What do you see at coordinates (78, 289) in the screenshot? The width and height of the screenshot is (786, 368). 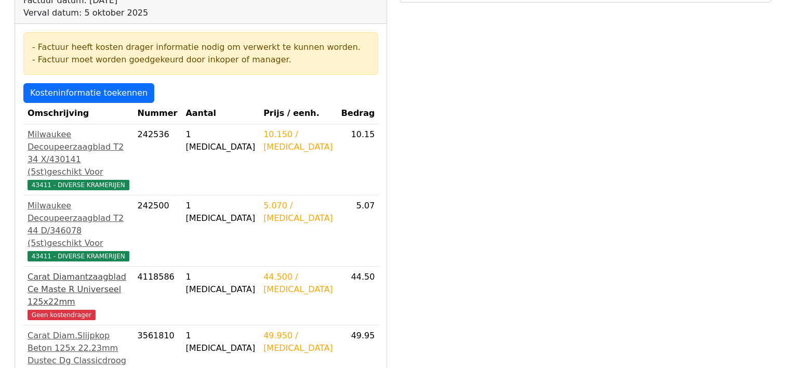 I see `div: Carat Diamantzaagblad Ce Maste R Universeel 125x22mm` at bounding box center [78, 289].